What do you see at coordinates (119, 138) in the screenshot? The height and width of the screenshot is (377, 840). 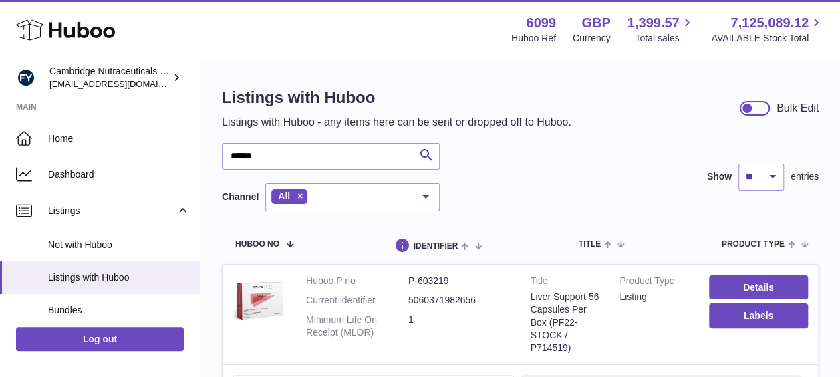 I see `span: Home` at bounding box center [119, 138].